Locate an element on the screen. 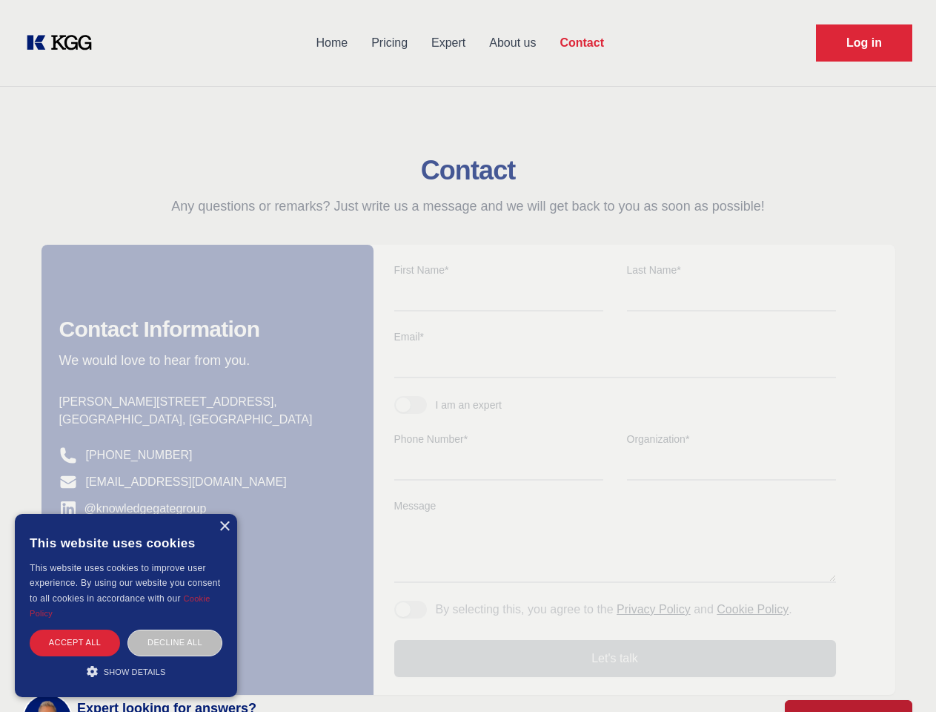 The height and width of the screenshot is (712, 936). a: Expert is located at coordinates (448, 43).